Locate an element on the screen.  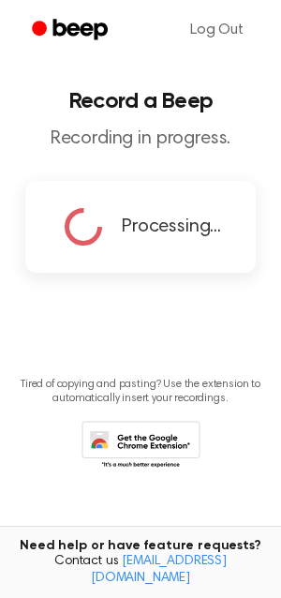
a: Log Out is located at coordinates (216, 30).